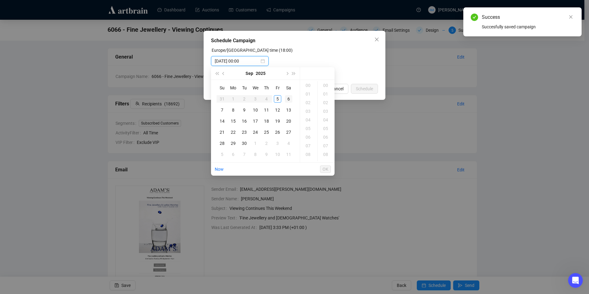 Image resolution: width=589 pixels, height=294 pixels. Describe the element at coordinates (289, 121) in the screenshot. I see `td: 2025-09-20` at that location.